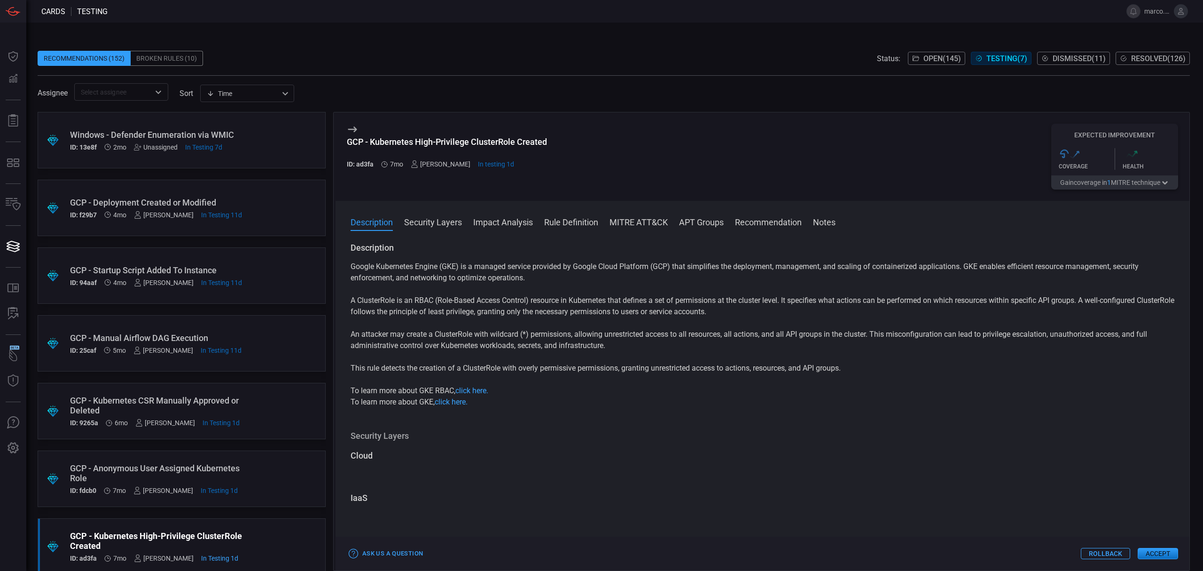  I want to click on button: Detections, so click(13, 79).